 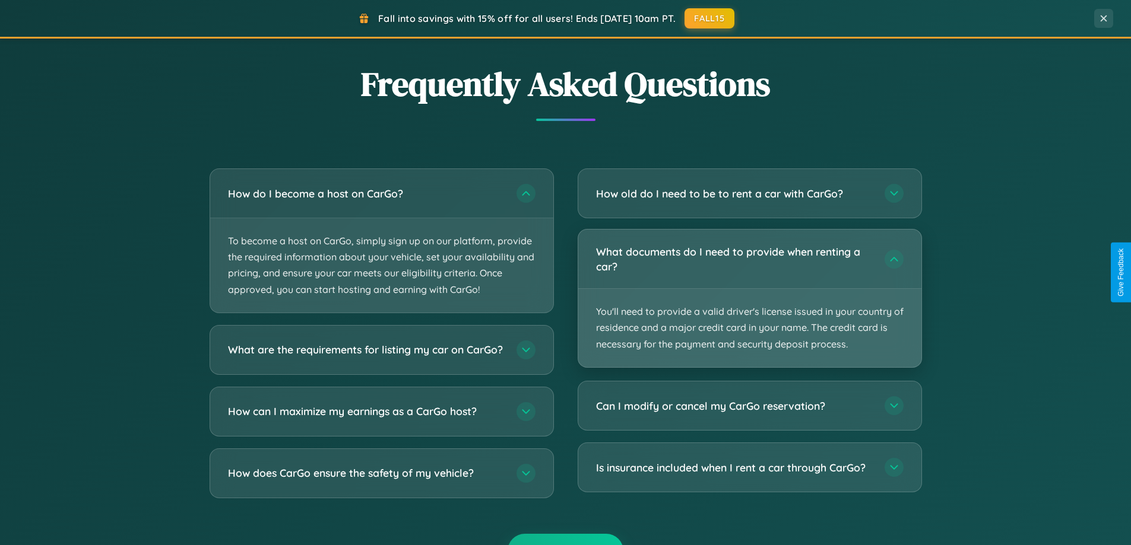 I want to click on h3: How do I become a host on CarGo?, so click(x=366, y=193).